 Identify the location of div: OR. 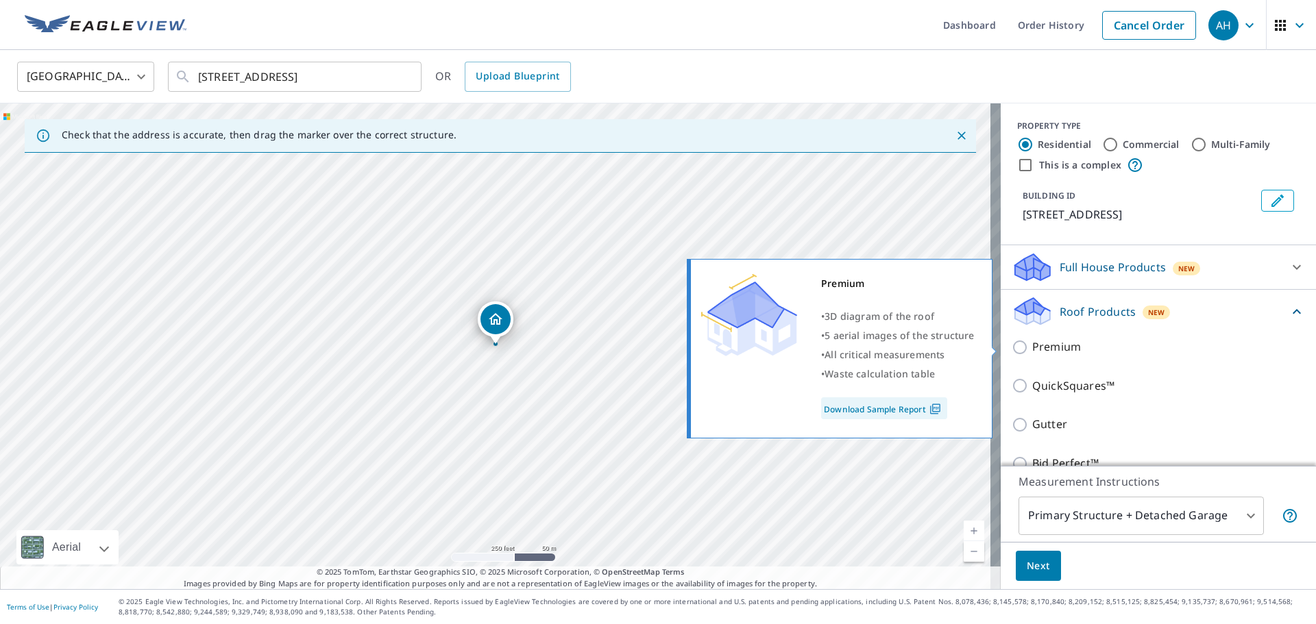
(503, 77).